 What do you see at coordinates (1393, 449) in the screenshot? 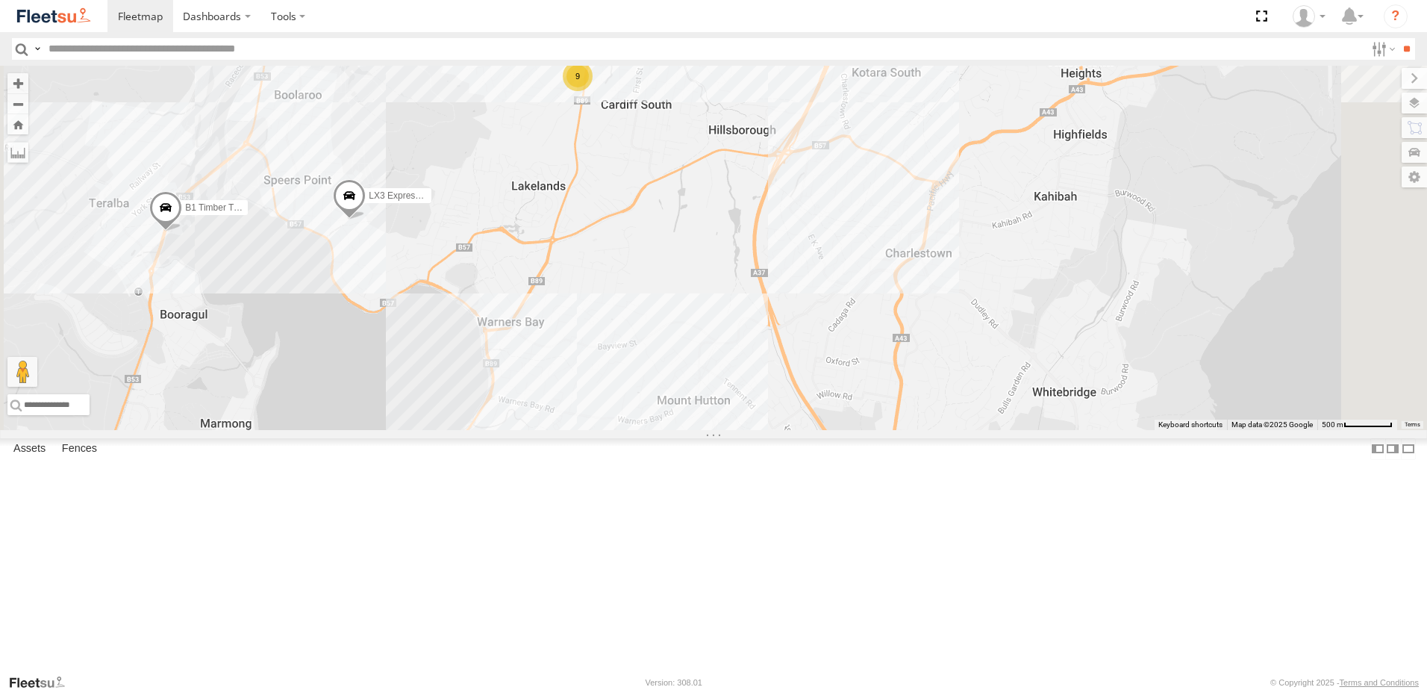
I see `label: Dock Summary Table to the Right` at bounding box center [1393, 449].